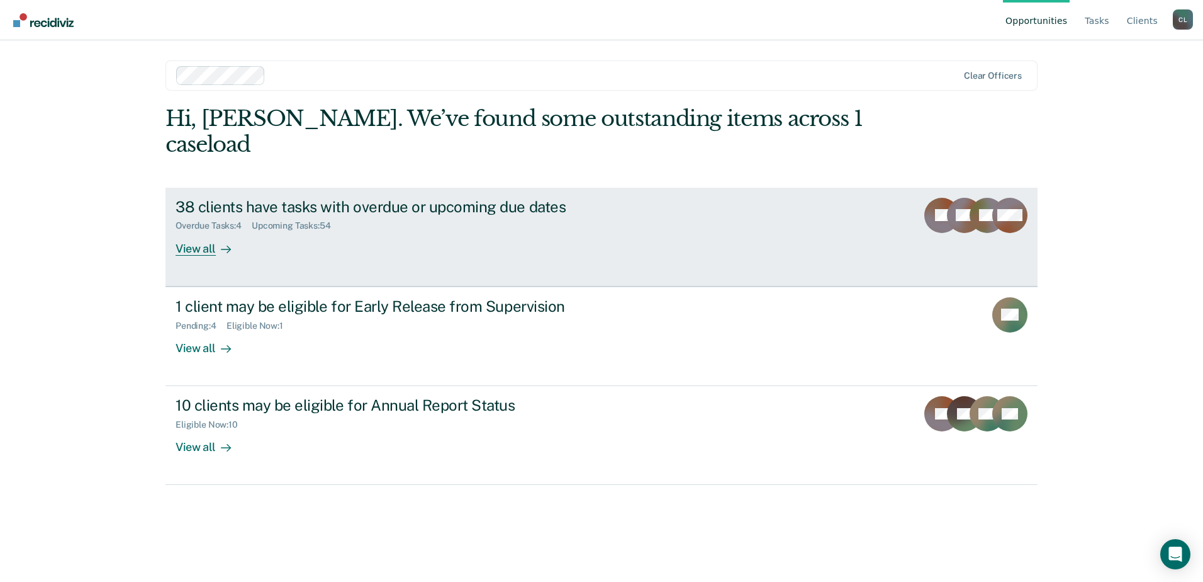 Image resolution: width=1203 pixels, height=582 pixels. What do you see at coordinates (201, 325) in the screenshot?
I see `div: Pending : 4` at bounding box center [201, 325].